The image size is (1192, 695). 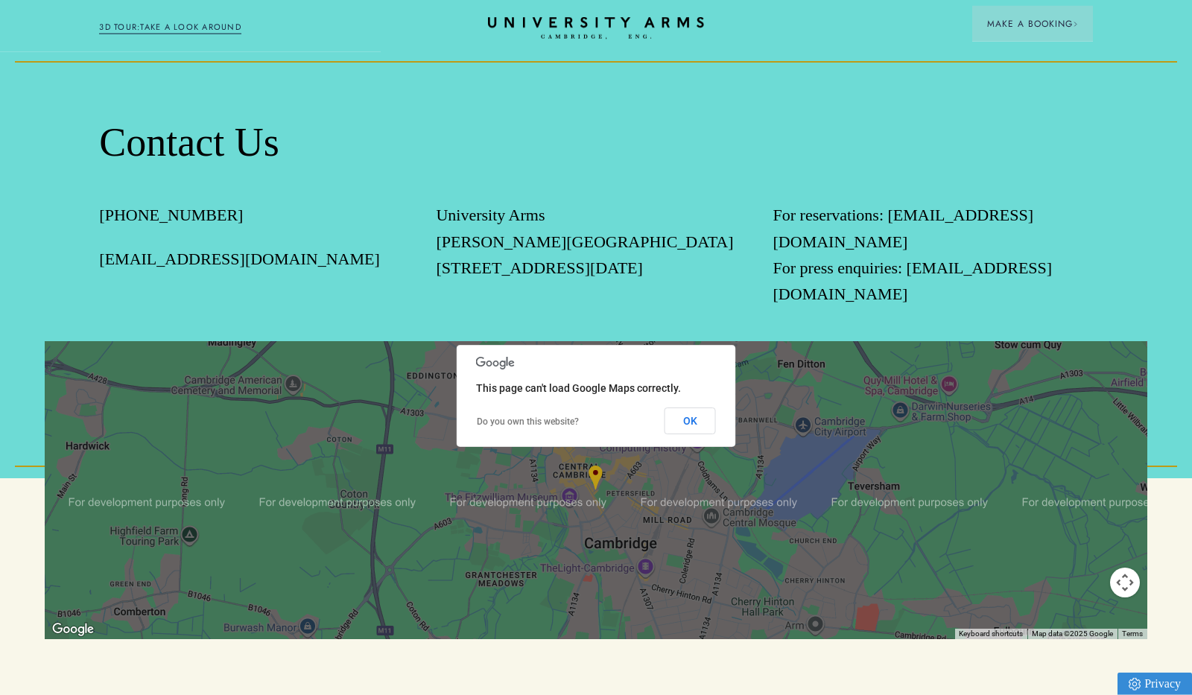 What do you see at coordinates (1154, 684) in the screenshot?
I see `a: Privacy` at bounding box center [1154, 684].